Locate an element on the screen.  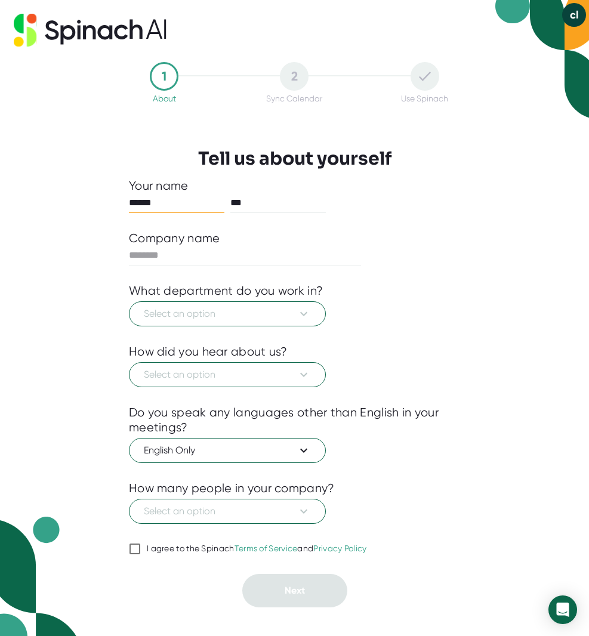
div: I agree to the Spinach and is located at coordinates (257, 549).